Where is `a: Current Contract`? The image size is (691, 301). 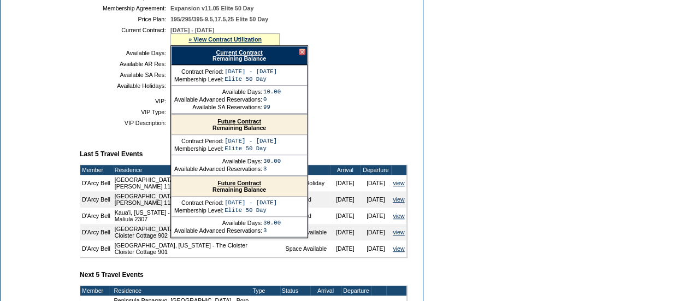 a: Current Contract is located at coordinates (239, 52).